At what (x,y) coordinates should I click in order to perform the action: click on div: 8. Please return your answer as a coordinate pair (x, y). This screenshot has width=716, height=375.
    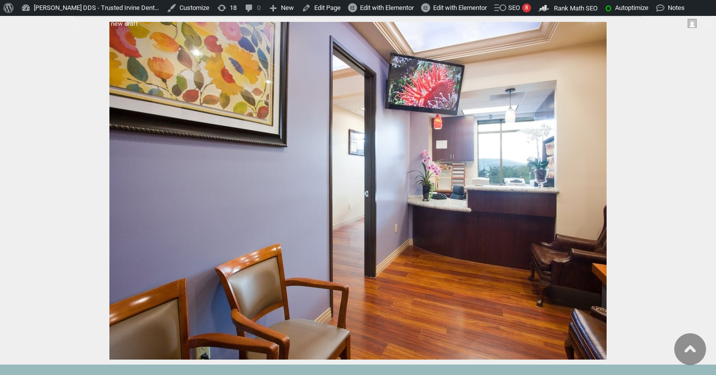
    Looking at the image, I should click on (527, 8).